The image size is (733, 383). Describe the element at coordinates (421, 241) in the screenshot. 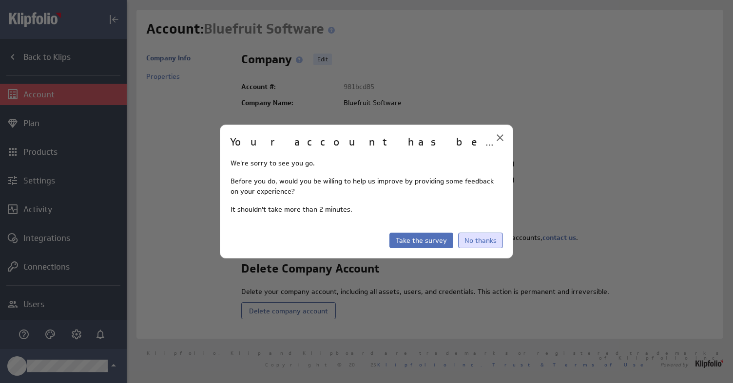

I see `span: Take the survey` at that location.